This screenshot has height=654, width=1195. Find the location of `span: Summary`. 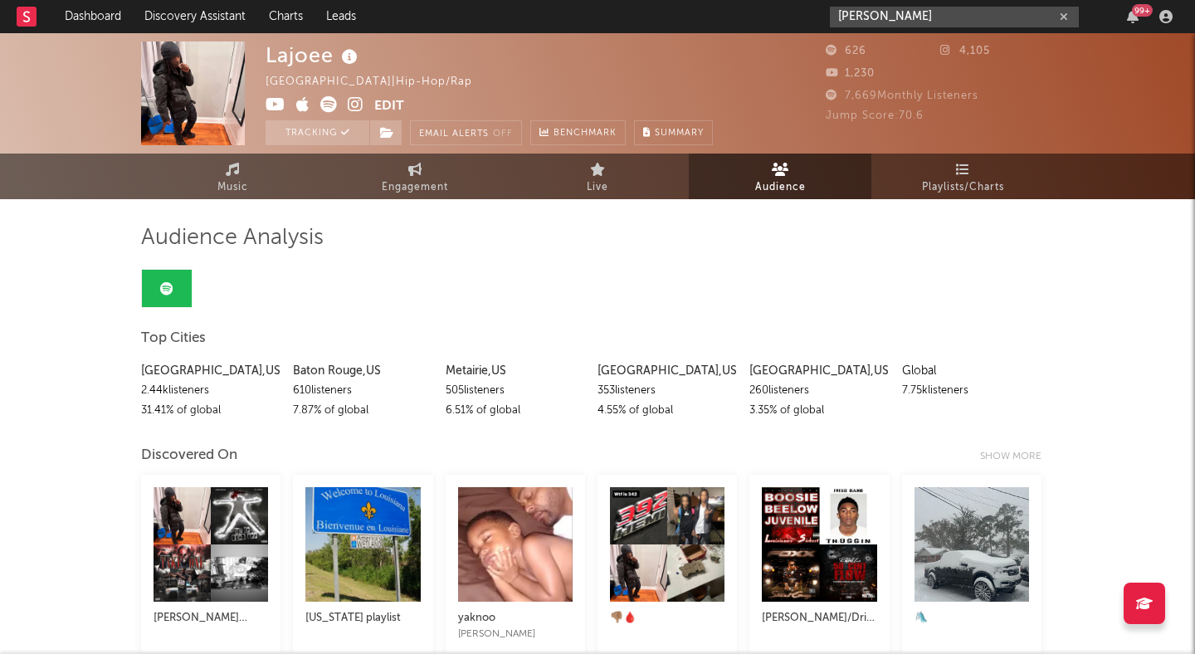

span: Summary is located at coordinates (679, 133).